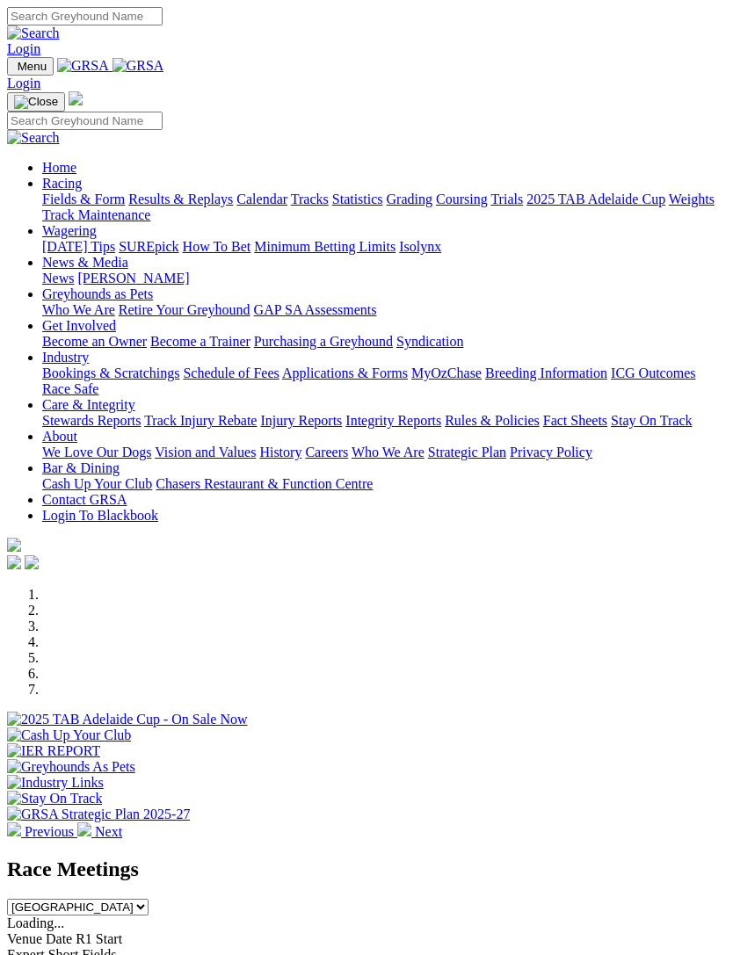 The image size is (733, 955). Describe the element at coordinates (32, 562) in the screenshot. I see `img: twitter.svg` at that location.